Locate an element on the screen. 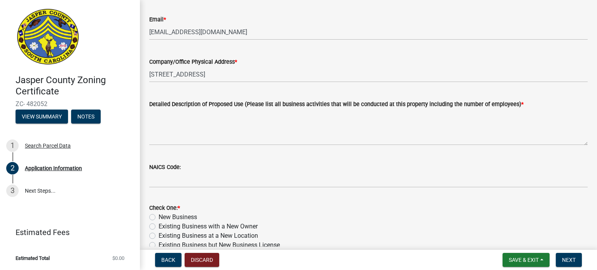 The image size is (597, 270). label: Company/Office Physical Address is located at coordinates (193, 62).